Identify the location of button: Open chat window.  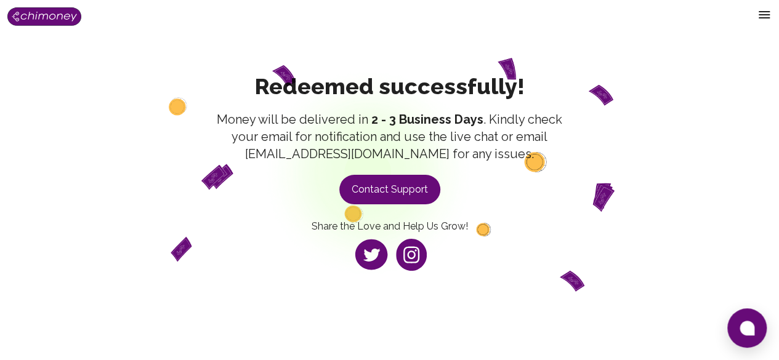
(747, 328).